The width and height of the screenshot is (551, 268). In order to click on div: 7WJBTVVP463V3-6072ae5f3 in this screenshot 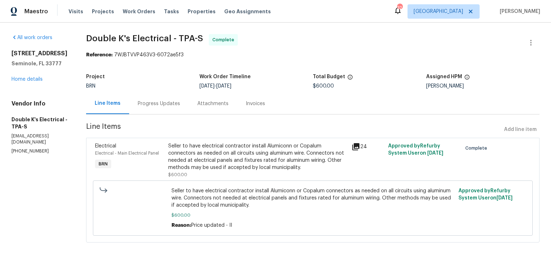, I will do `click(313, 55)`.